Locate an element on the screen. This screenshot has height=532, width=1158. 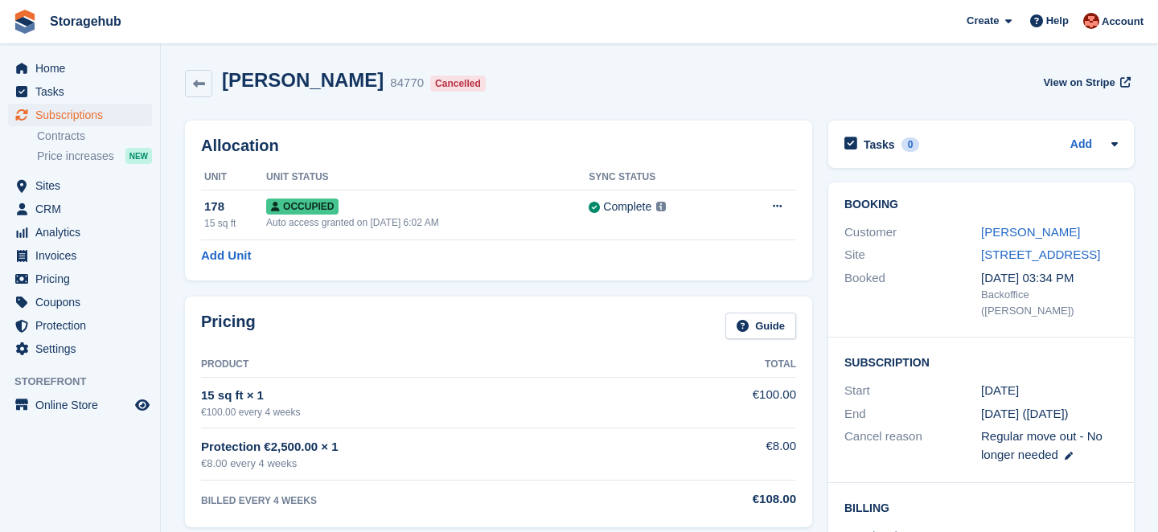
span: Analytics is located at coordinates (84, 232).